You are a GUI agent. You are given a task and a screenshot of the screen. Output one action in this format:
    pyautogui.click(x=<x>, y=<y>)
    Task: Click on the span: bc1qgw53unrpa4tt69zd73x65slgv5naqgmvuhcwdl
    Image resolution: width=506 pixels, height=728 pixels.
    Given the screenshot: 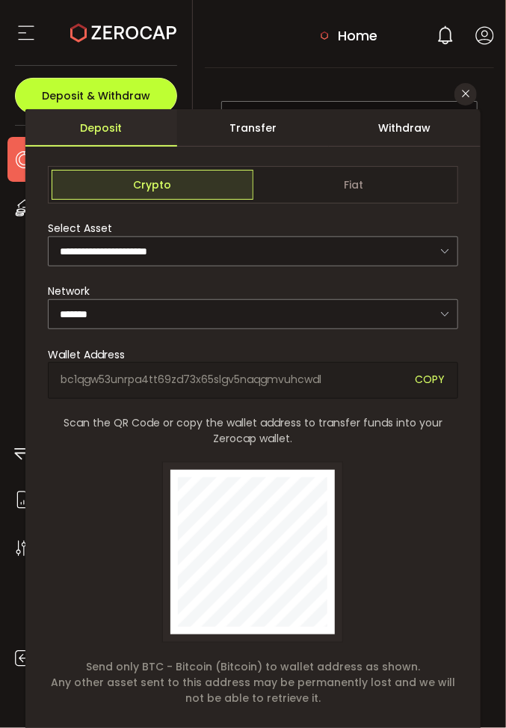 What is the action you would take?
    pyautogui.click(x=232, y=380)
    